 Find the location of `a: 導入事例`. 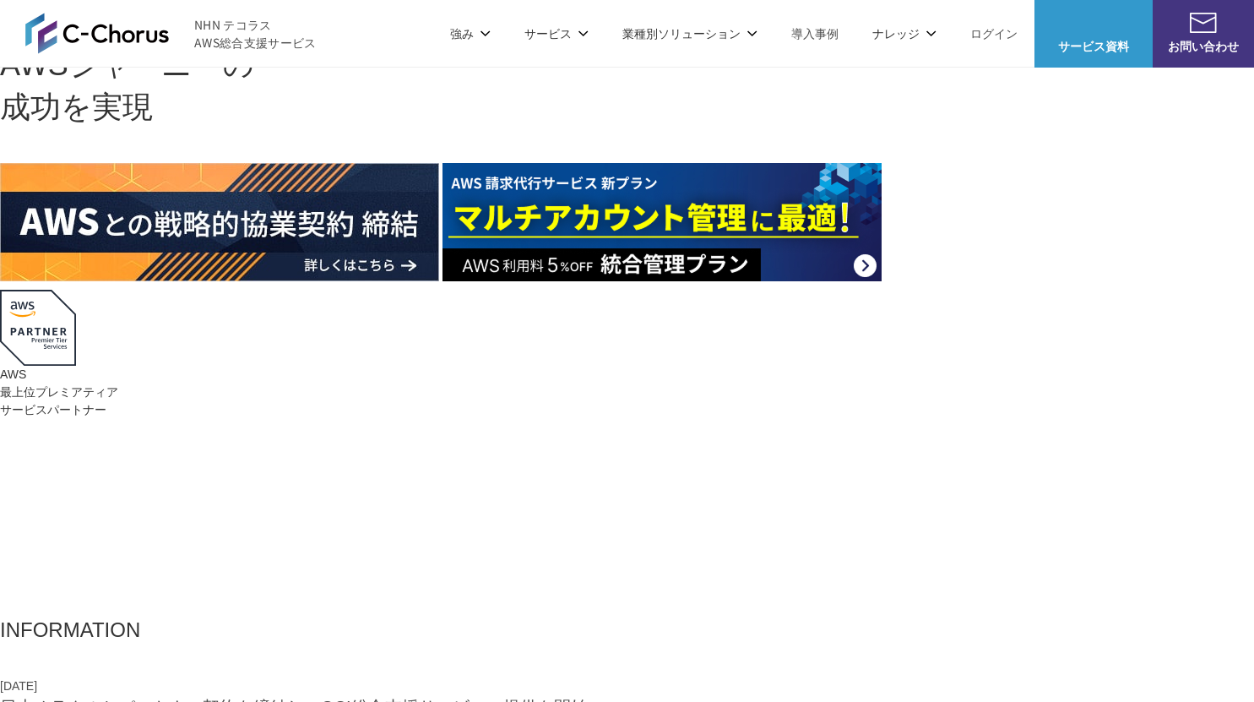

a: 導入事例 is located at coordinates (815, 33).